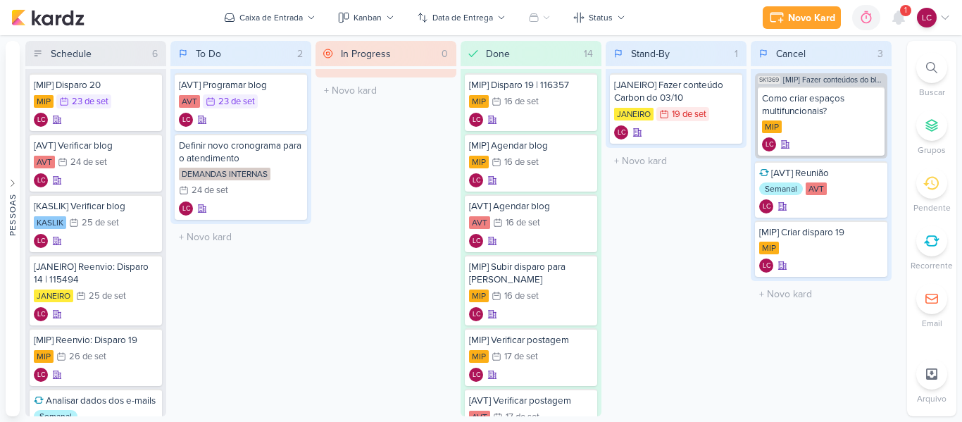  Describe the element at coordinates (50, 223) in the screenshot. I see `div: KASLIK` at that location.